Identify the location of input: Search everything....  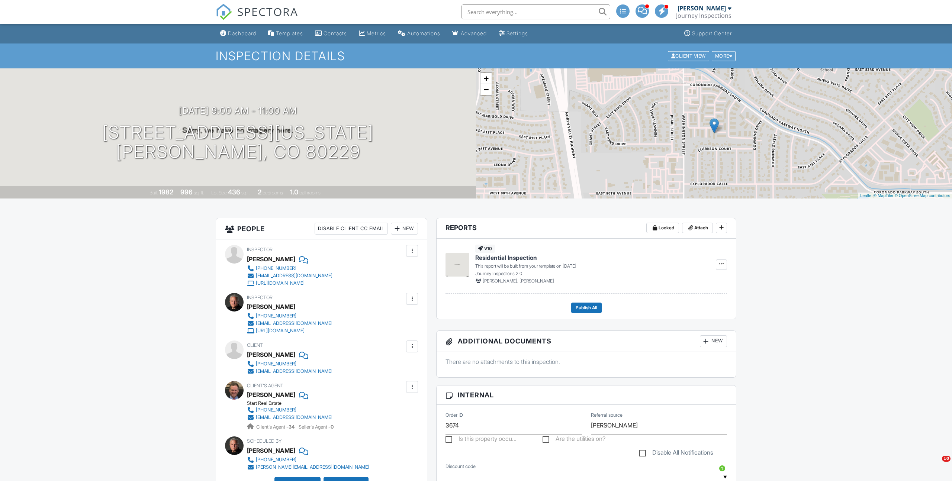
(536, 12).